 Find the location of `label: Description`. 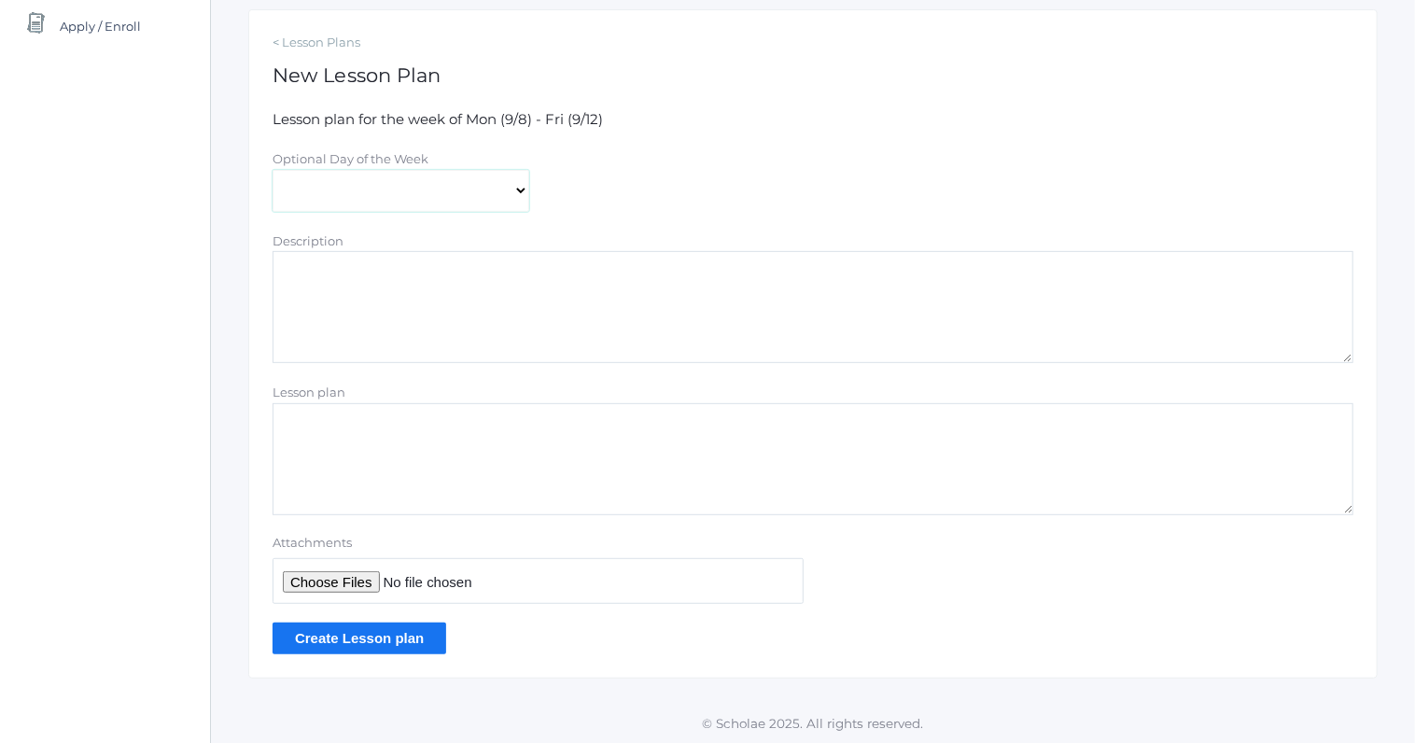

label: Description is located at coordinates (308, 241).